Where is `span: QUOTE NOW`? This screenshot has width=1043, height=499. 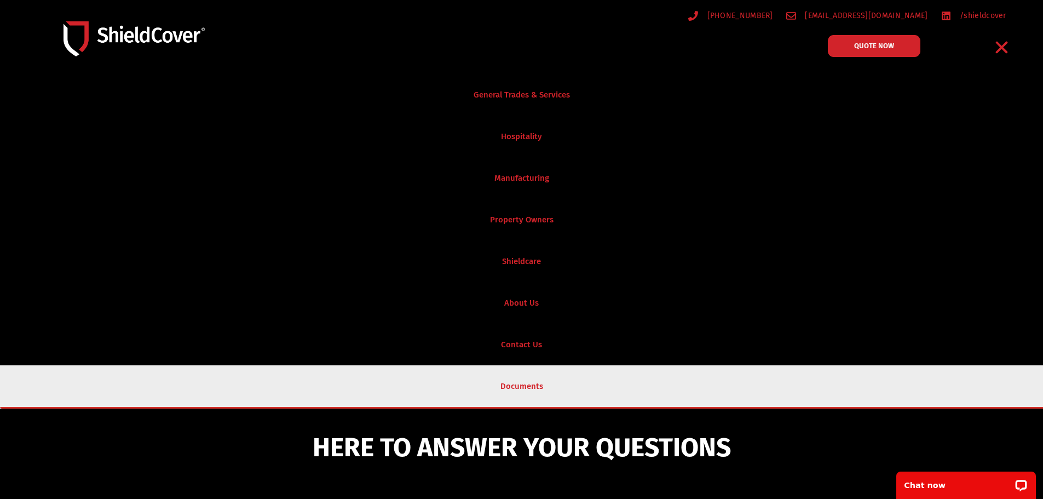
span: QUOTE NOW is located at coordinates (874, 45).